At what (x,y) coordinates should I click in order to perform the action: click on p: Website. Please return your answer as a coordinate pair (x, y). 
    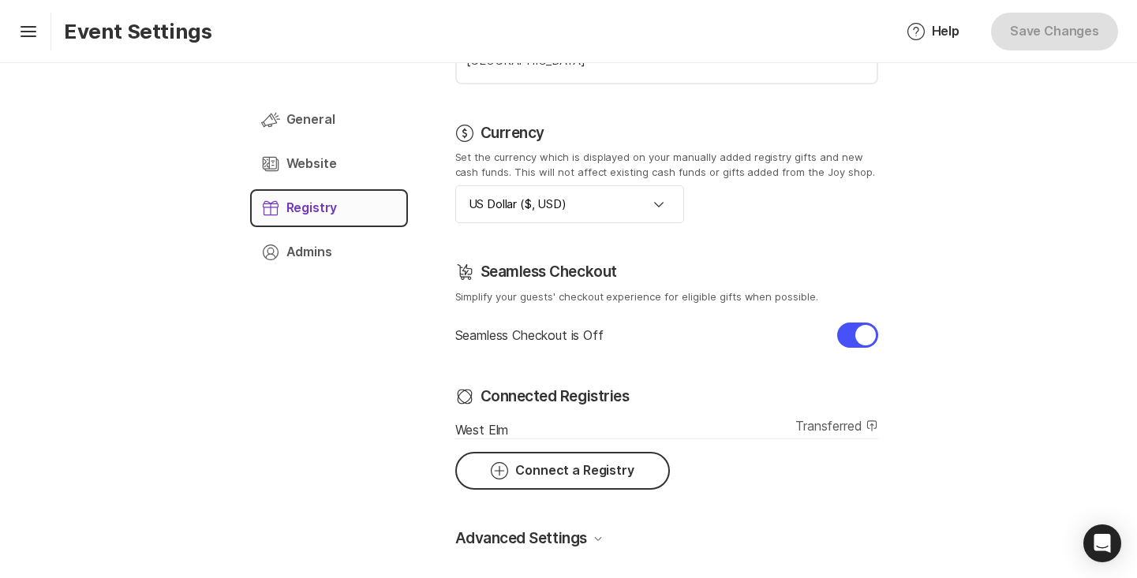
    Looking at the image, I should click on (312, 164).